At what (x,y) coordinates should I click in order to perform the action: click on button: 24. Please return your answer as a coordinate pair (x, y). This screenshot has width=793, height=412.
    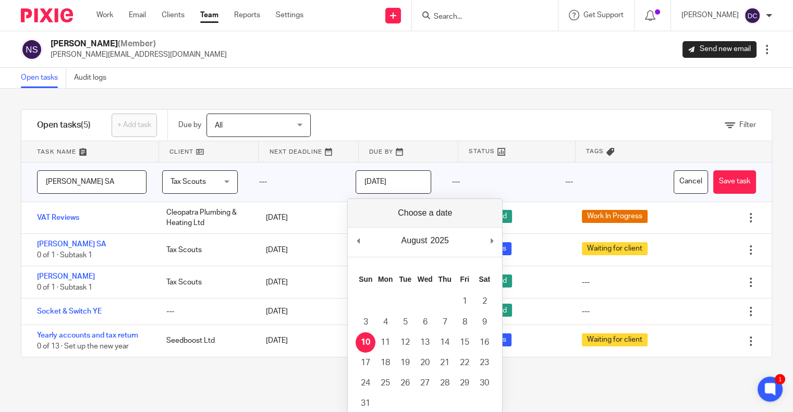
    Looking at the image, I should click on (366, 383).